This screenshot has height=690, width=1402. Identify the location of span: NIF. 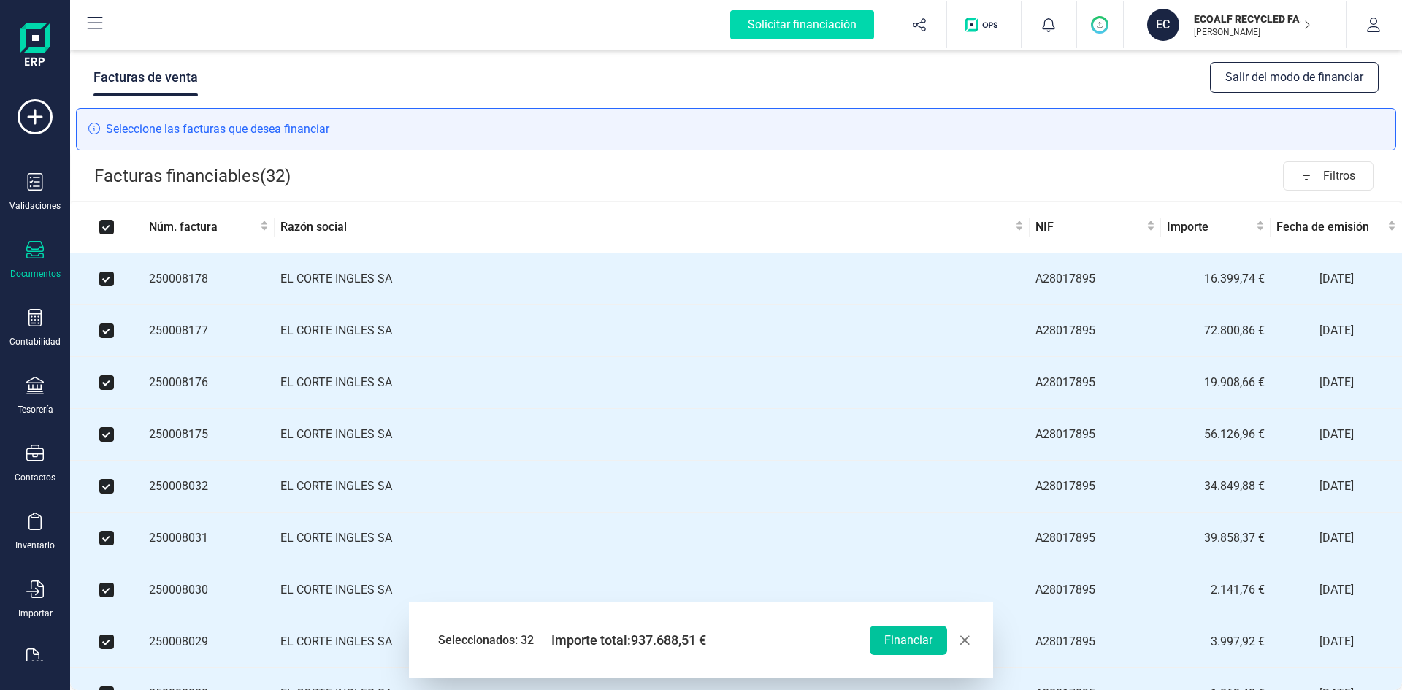
(1090, 227).